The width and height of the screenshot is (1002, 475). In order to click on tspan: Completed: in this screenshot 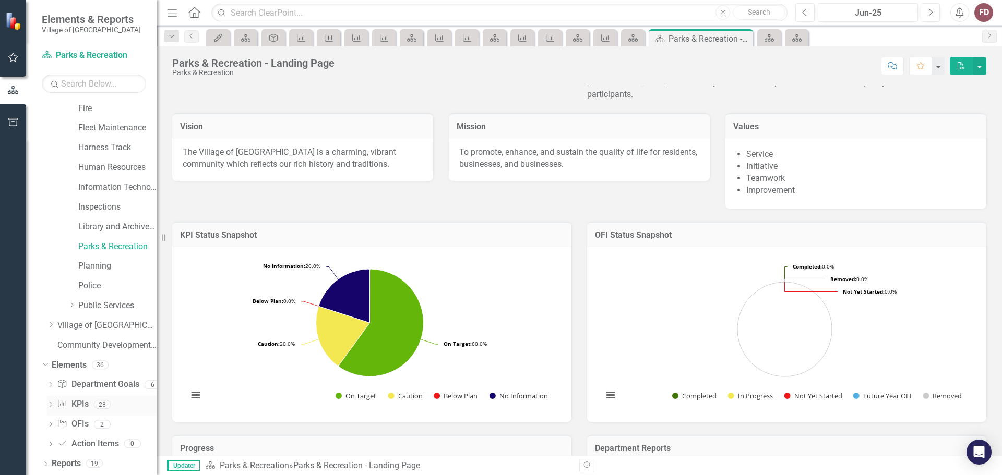, I will do `click(807, 267)`.